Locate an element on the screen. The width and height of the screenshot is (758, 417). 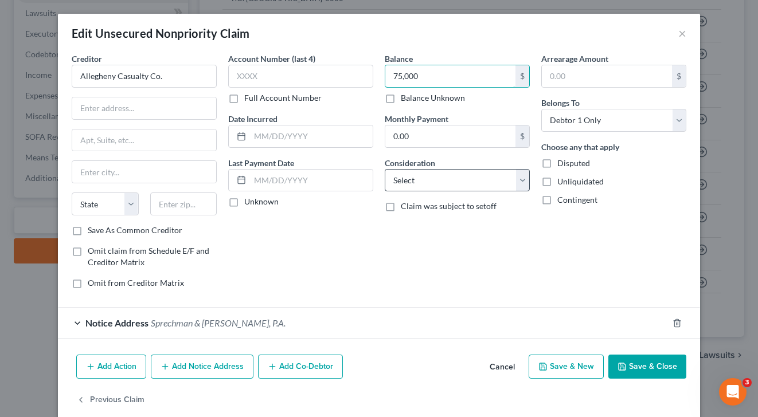
span: Unliquidated is located at coordinates (580, 181).